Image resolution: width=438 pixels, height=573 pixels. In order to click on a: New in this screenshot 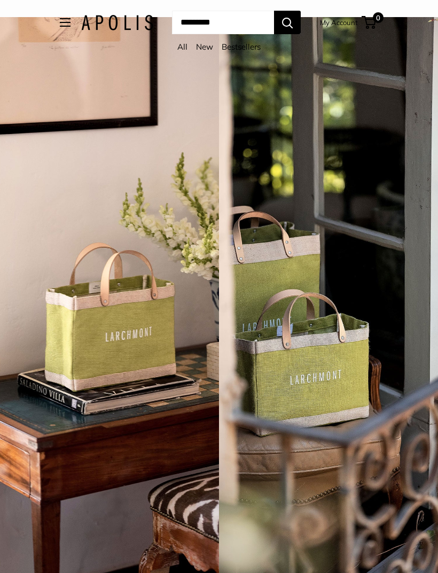, I will do `click(204, 46)`.